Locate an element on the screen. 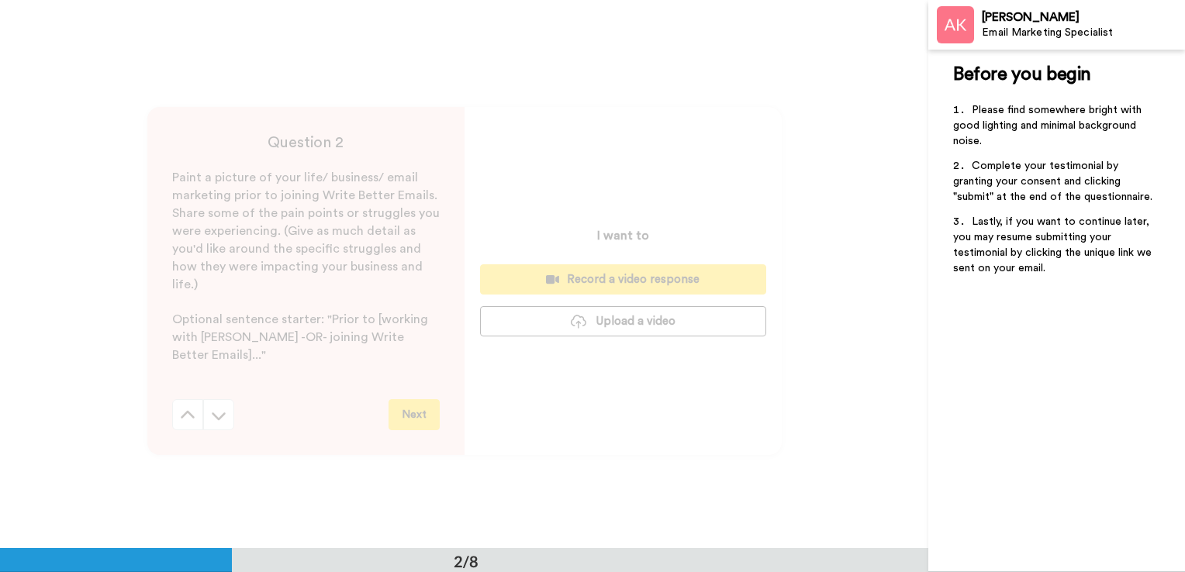 Image resolution: width=1185 pixels, height=572 pixels. img: Profile Image is located at coordinates (956, 25).